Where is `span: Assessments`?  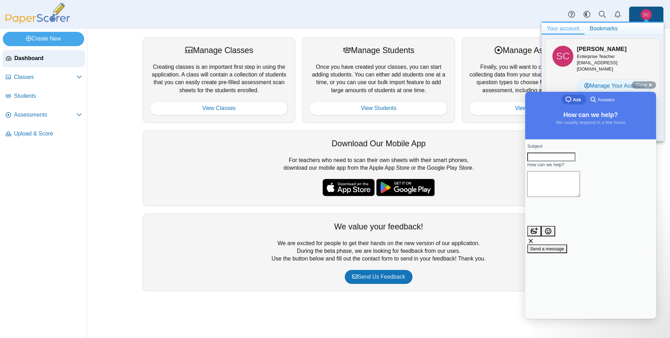
span: Assessments is located at coordinates (45, 115).